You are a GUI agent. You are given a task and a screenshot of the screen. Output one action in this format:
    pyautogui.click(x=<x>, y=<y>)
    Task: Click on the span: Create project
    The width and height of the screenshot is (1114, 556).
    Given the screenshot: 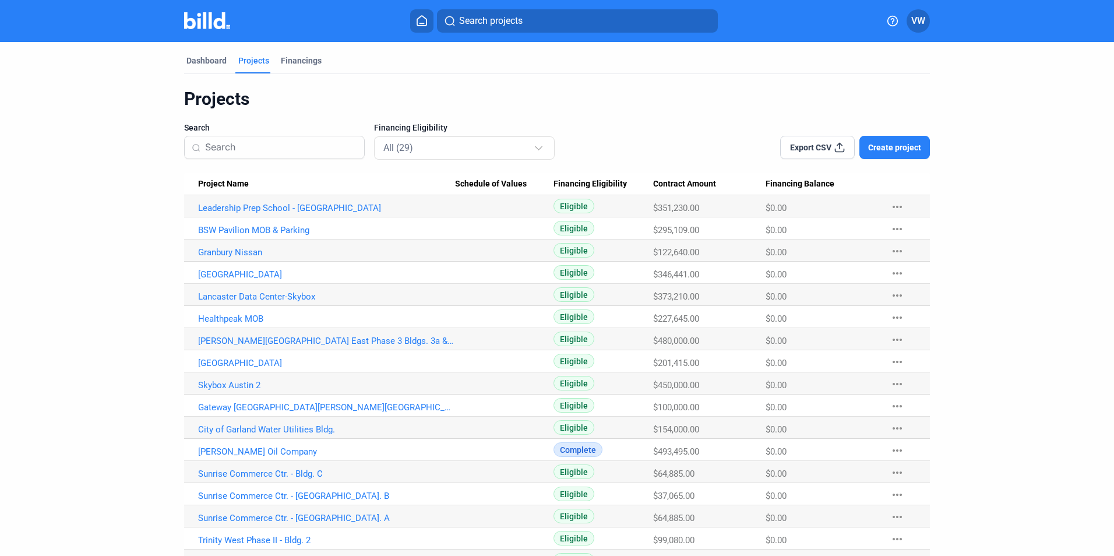 What is the action you would take?
    pyautogui.click(x=895, y=147)
    